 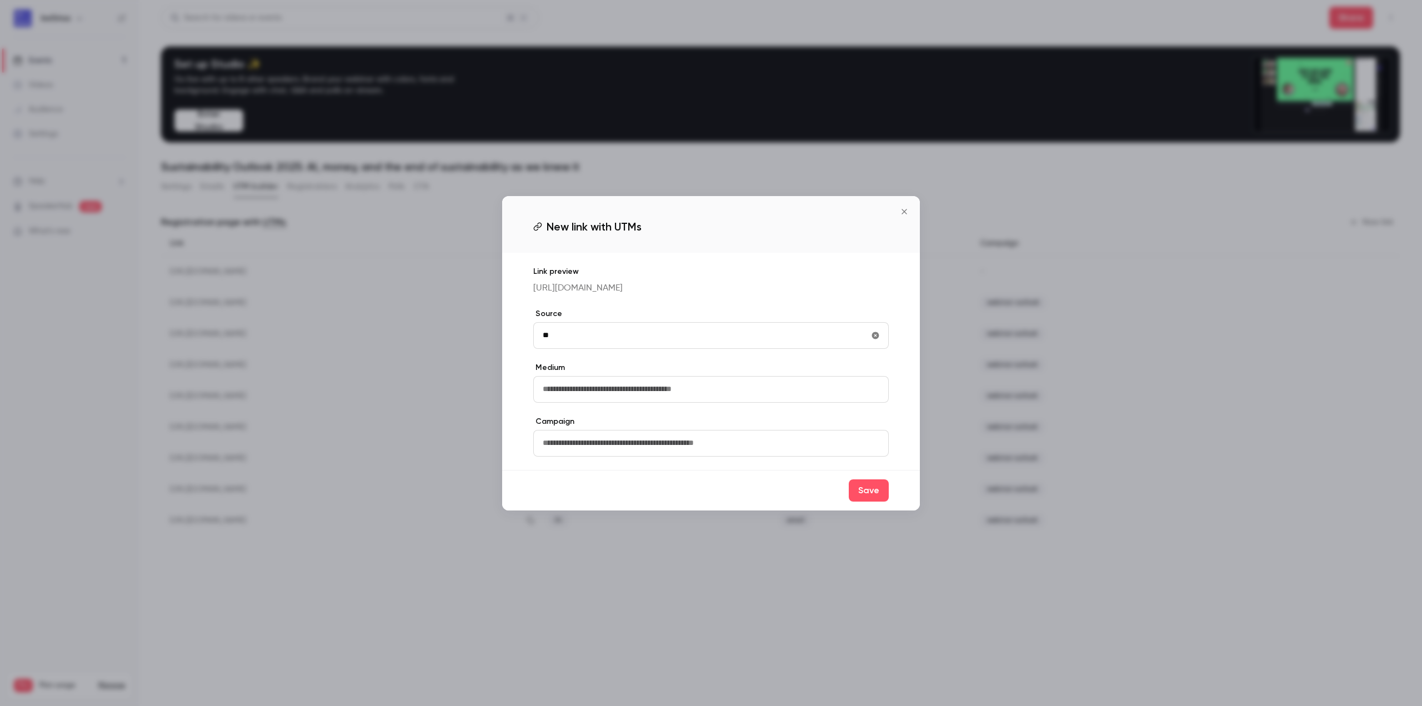 I want to click on label: Medium, so click(x=711, y=368).